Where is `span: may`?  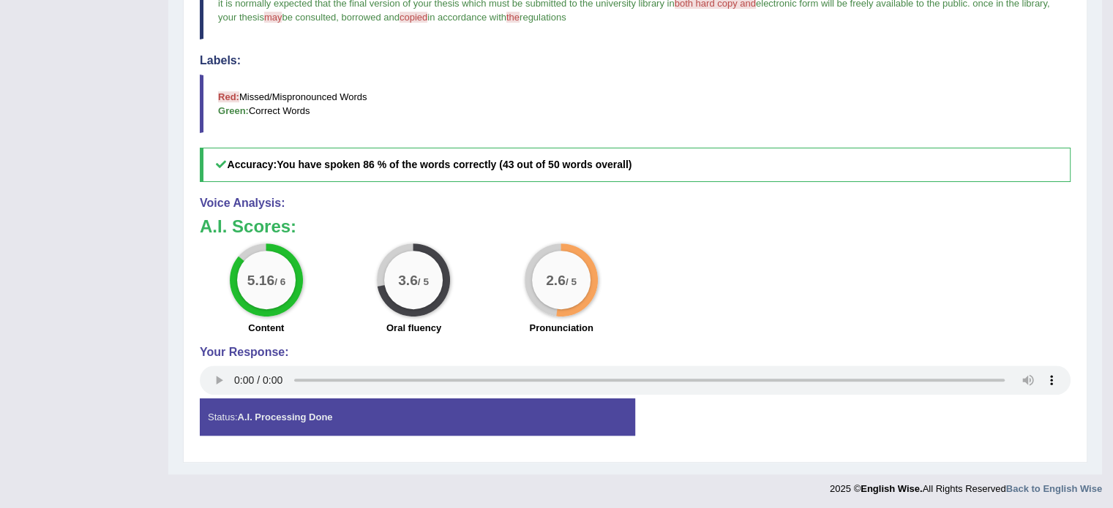
span: may is located at coordinates (273, 17).